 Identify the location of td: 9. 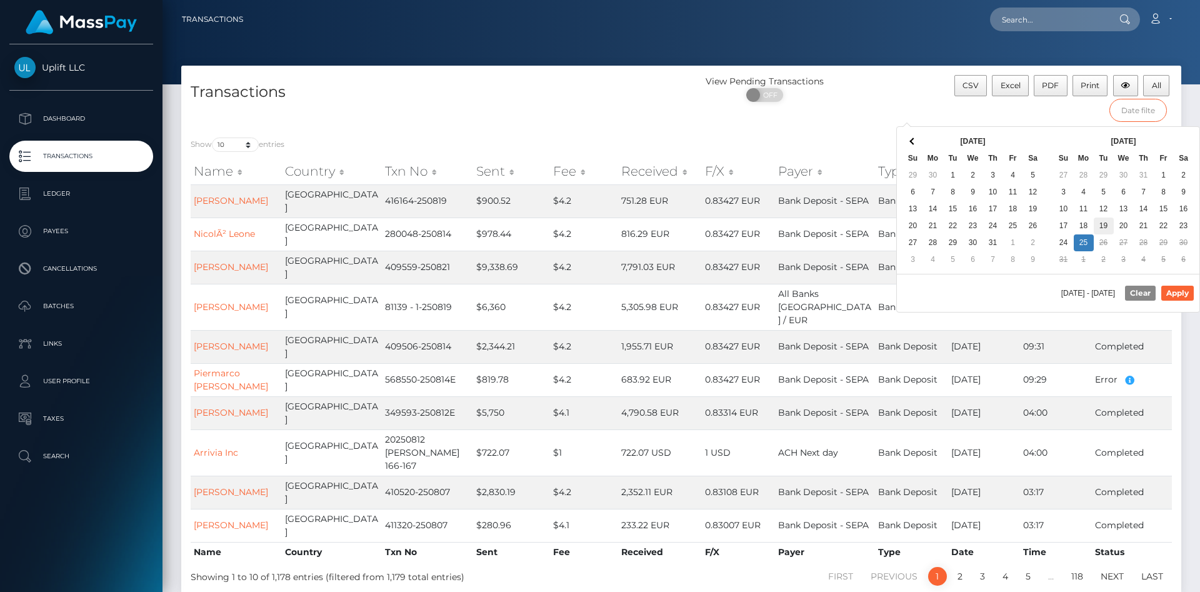
(1184, 192).